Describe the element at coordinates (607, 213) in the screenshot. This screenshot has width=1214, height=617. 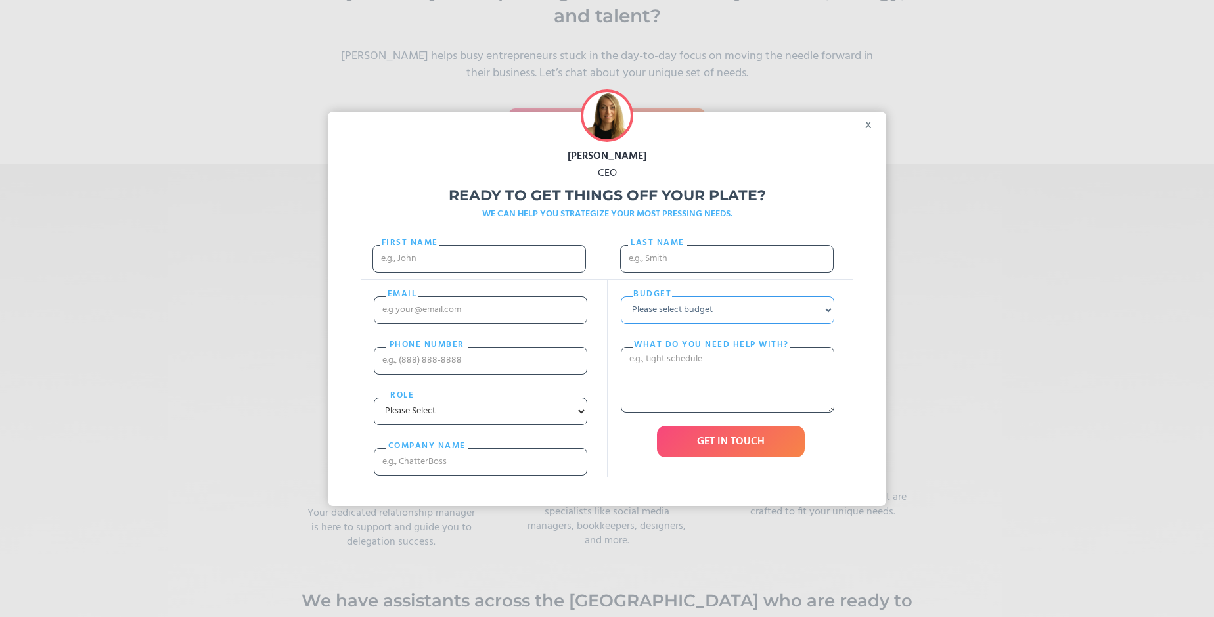
I see `strong: WE CAN HELP YOU STRATEGIZE YOUR MOST PRESSING NEEDS.` at that location.